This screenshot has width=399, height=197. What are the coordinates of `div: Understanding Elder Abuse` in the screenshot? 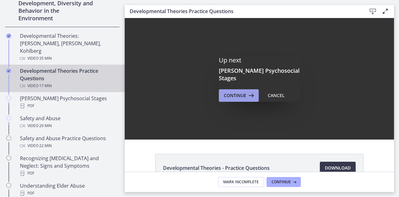 It's located at (69, 189).